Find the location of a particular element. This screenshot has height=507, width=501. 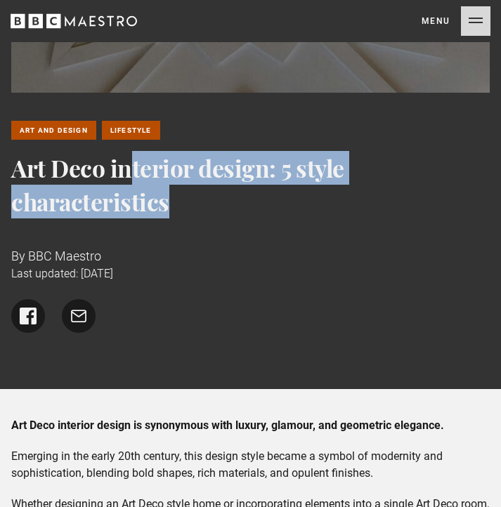

a: Art and Design is located at coordinates (53, 130).